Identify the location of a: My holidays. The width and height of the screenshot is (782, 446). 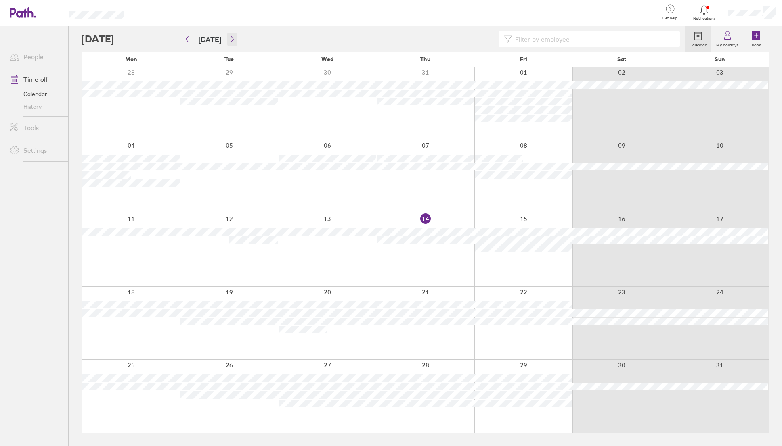
(727, 39).